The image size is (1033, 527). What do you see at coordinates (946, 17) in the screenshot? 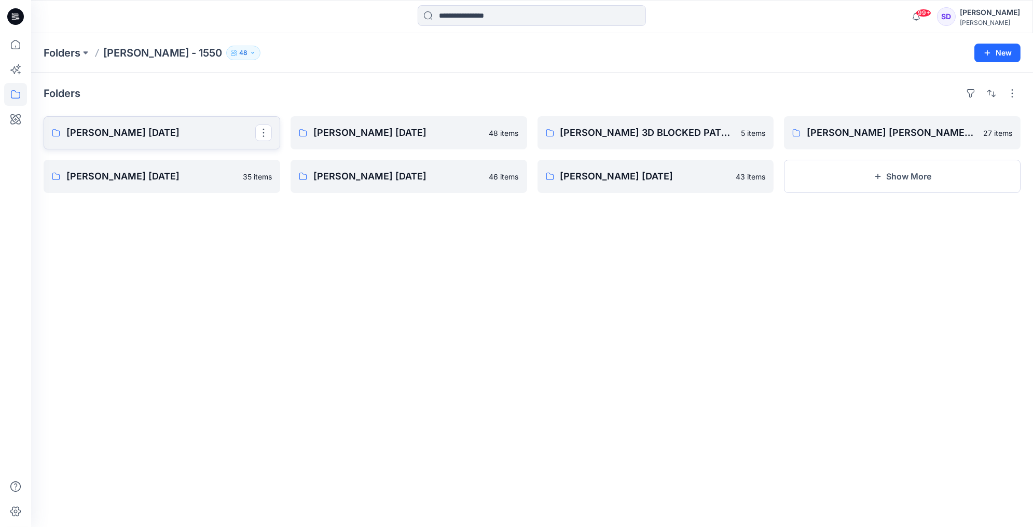
I see `div: SD` at bounding box center [946, 17].